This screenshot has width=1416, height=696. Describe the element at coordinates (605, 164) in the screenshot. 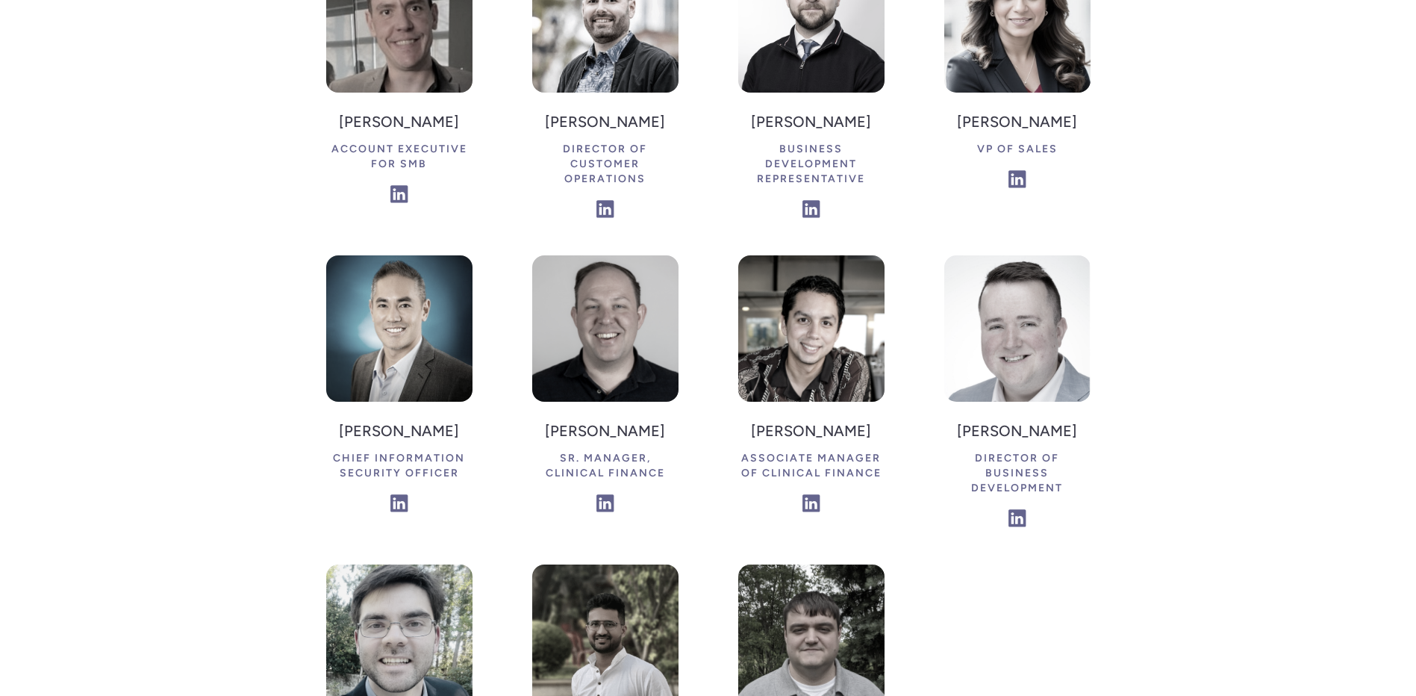

I see `div: Director of Customer Operations` at that location.